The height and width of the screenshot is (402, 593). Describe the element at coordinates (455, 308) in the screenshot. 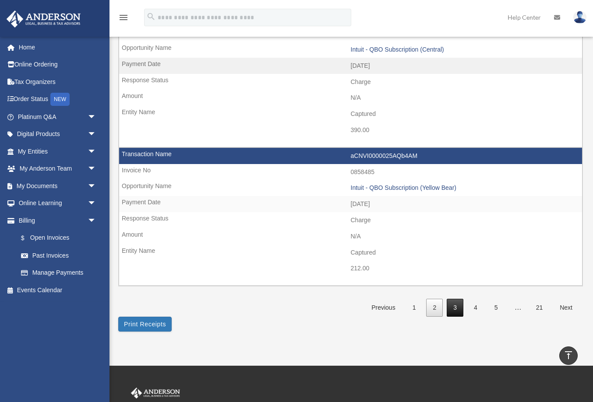

I see `a: 3` at that location.